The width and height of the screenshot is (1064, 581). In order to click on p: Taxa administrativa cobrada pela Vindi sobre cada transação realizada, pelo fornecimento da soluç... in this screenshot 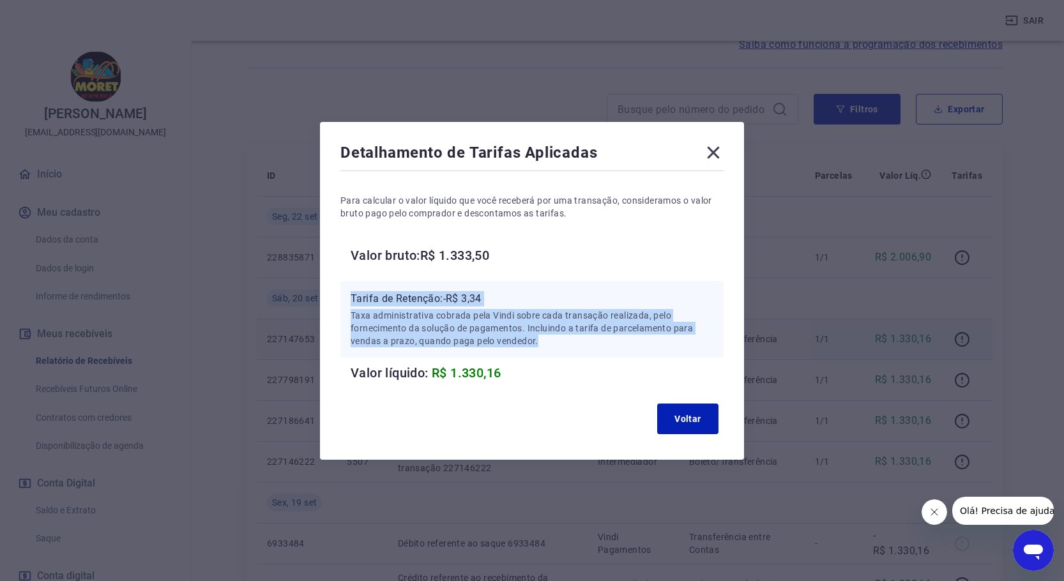, I will do `click(532, 328)`.